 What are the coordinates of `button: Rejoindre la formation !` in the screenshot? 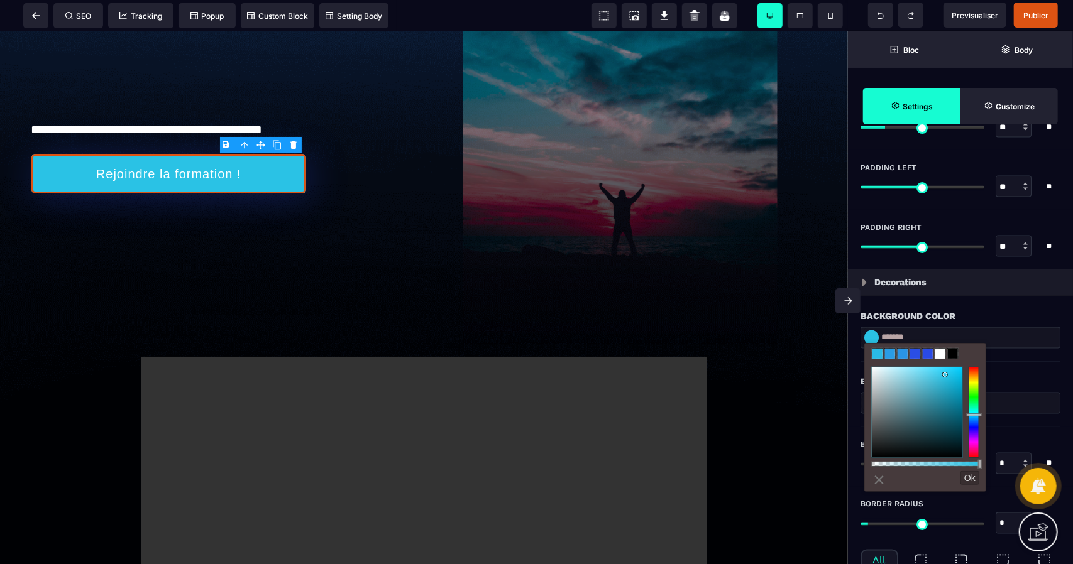 It's located at (169, 142).